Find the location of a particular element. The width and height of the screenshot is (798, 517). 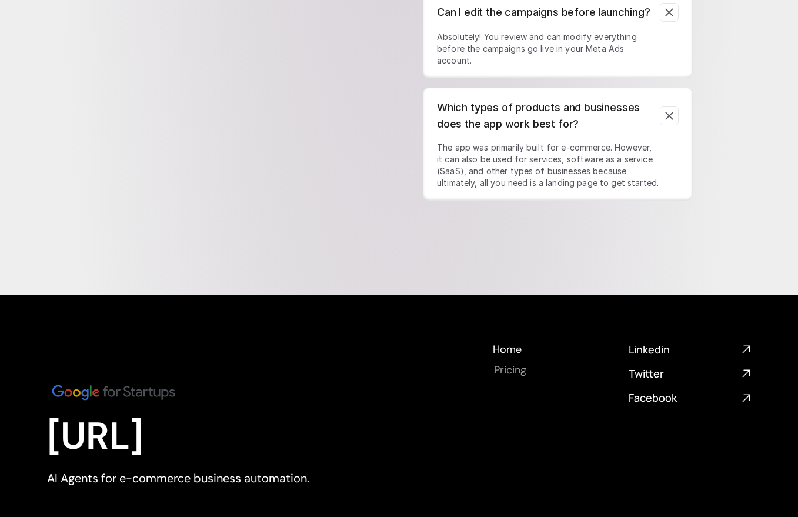

p: AI Agents for e-commerce business automation. is located at coordinates (209, 478).